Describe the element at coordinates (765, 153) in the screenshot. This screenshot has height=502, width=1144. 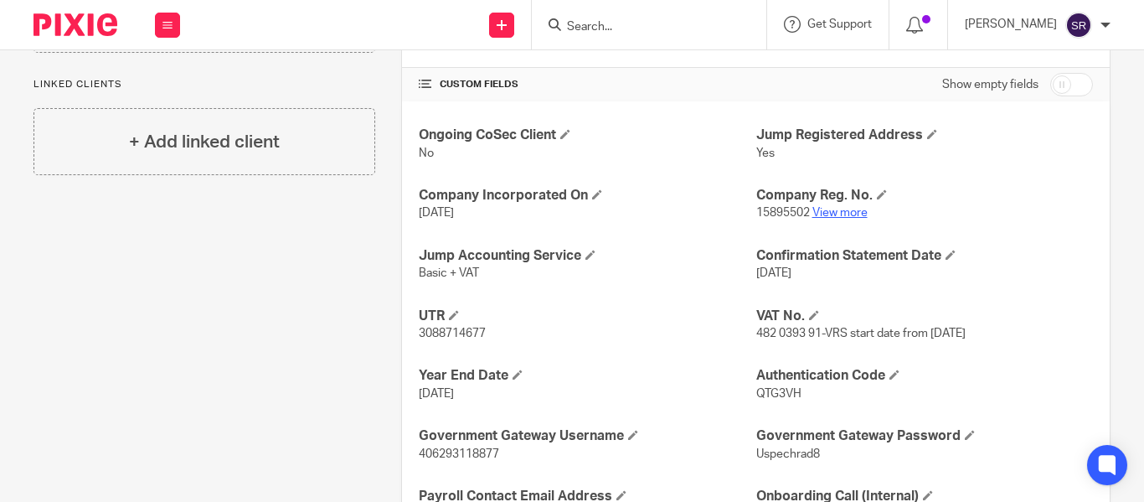
I see `span: Yes` at that location.